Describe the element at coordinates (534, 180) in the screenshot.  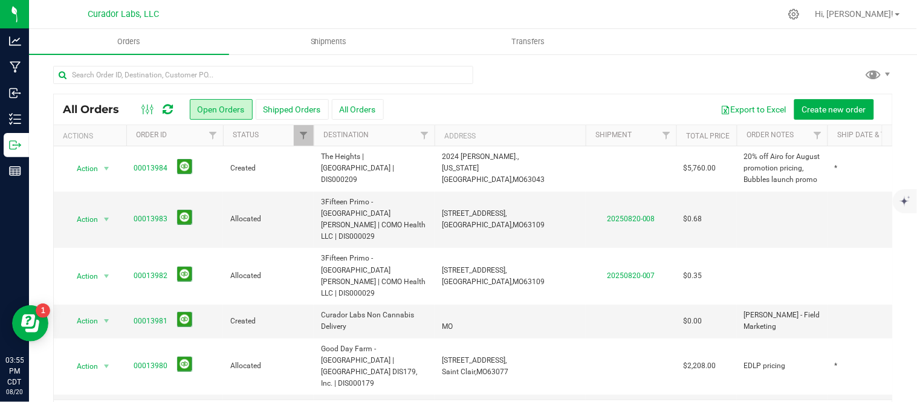
I see `span: 63043` at that location.